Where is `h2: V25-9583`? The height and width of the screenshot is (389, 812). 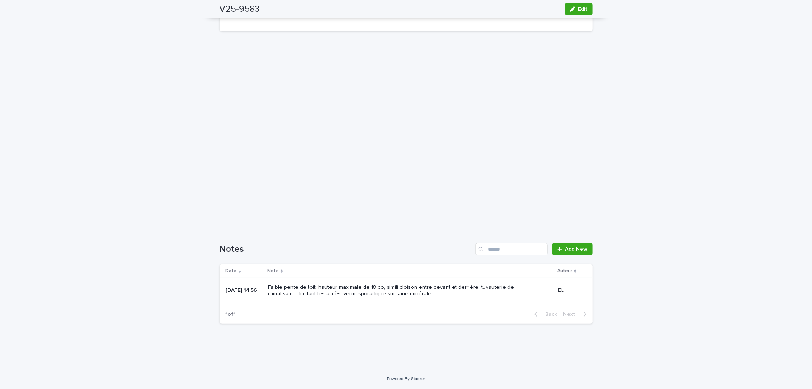 h2: V25-9583 is located at coordinates (240, 9).